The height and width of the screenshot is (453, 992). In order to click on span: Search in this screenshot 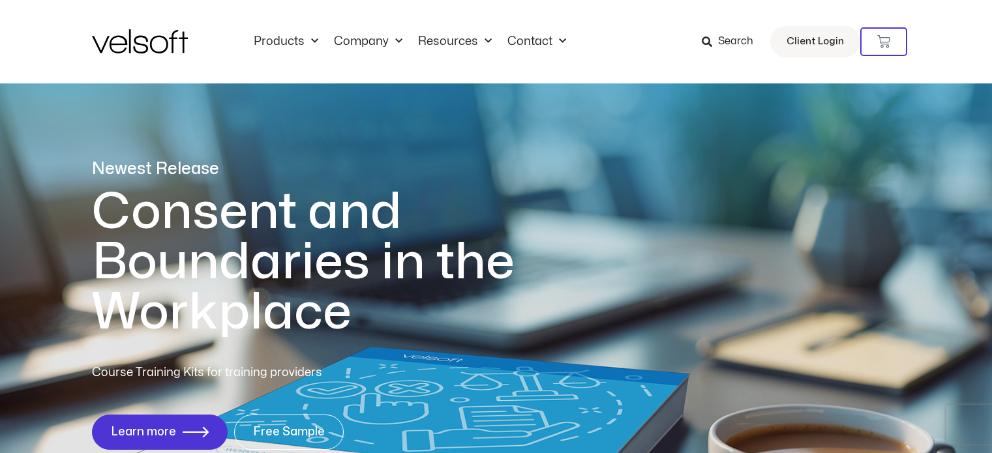, I will do `click(735, 42)`.